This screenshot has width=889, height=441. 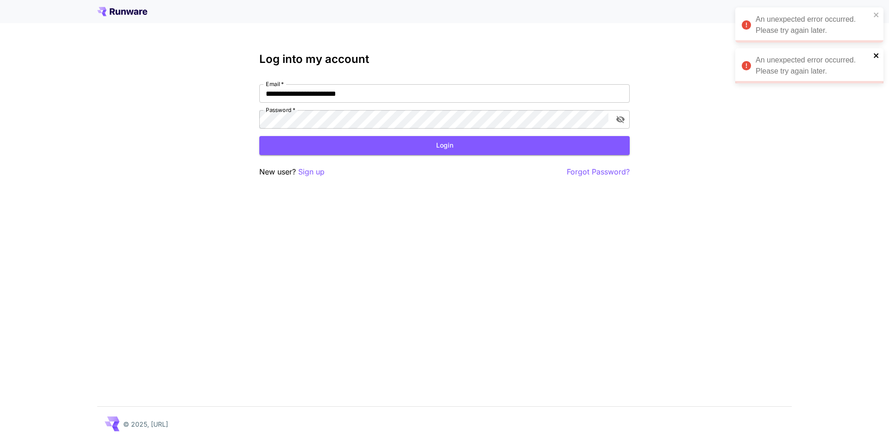 What do you see at coordinates (281, 110) in the screenshot?
I see `label: Password` at bounding box center [281, 110].